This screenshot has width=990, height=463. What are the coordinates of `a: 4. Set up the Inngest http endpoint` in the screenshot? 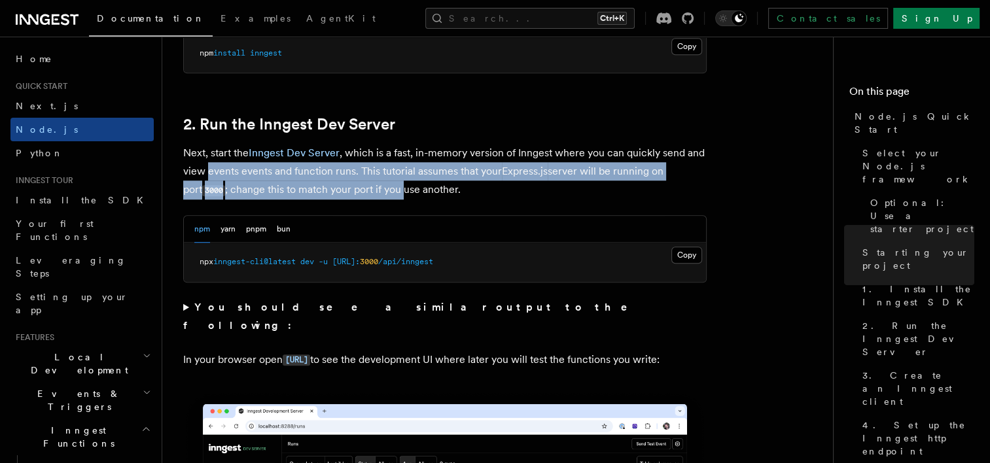 It's located at (916, 439).